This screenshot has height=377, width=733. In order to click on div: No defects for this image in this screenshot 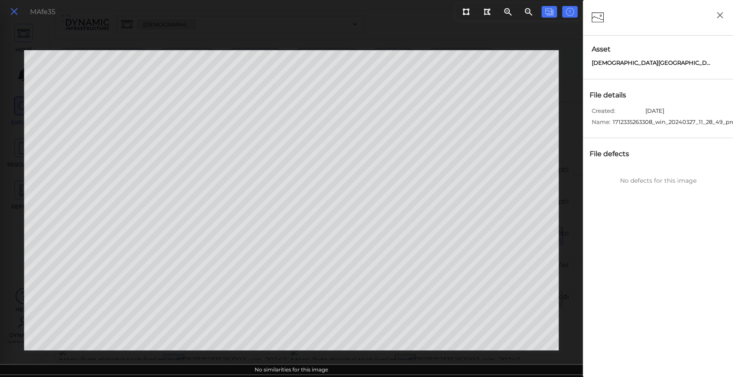, I will do `click(658, 181)`.